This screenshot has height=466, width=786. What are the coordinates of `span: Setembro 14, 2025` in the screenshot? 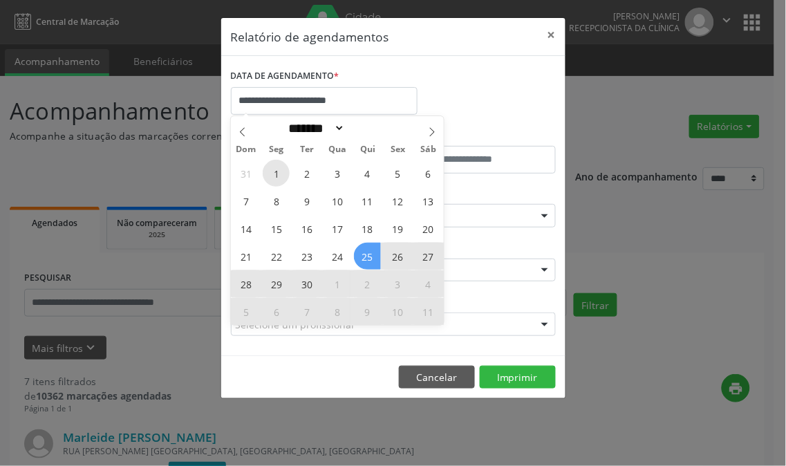 It's located at (245, 228).